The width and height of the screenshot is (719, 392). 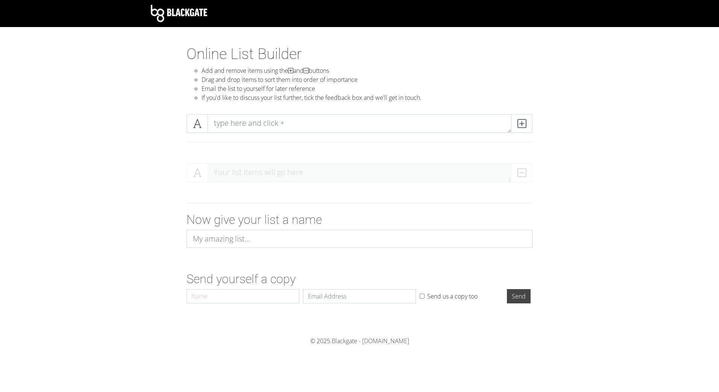 What do you see at coordinates (359, 279) in the screenshot?
I see `h2: Send yourself a copy` at bounding box center [359, 279].